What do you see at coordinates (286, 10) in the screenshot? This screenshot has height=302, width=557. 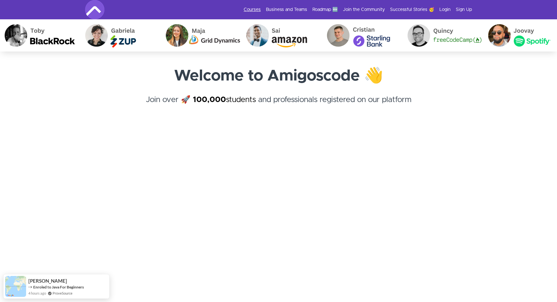 I see `a: Business and Teams` at bounding box center [286, 10].